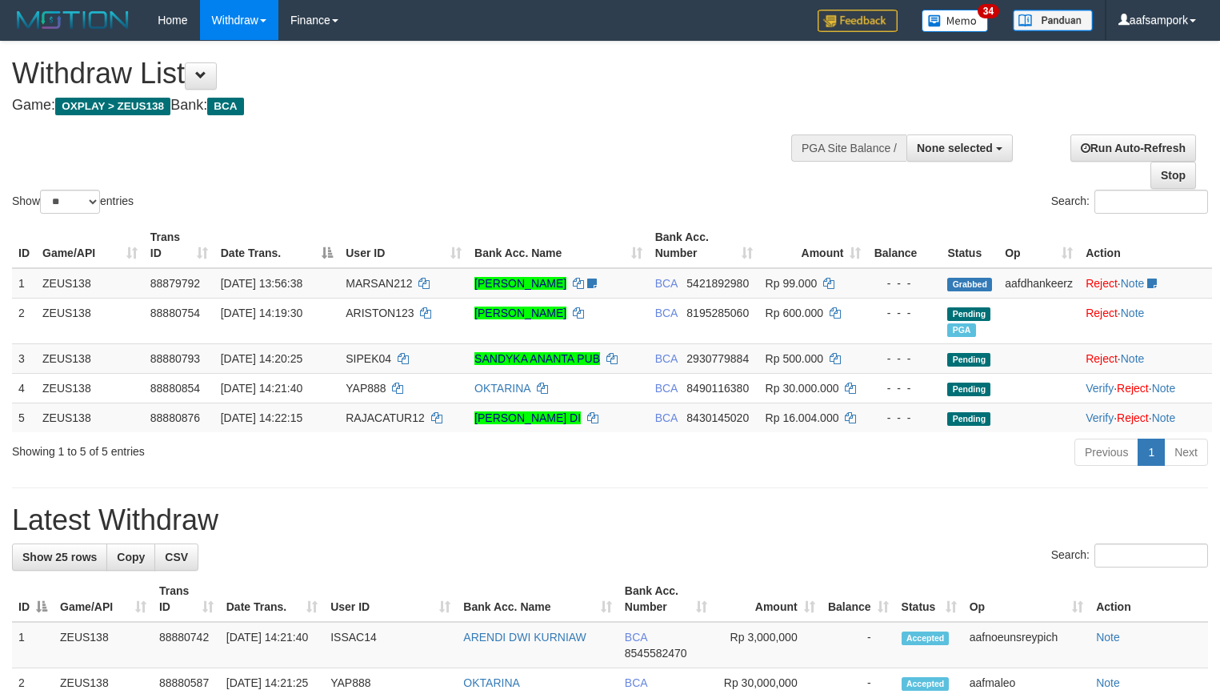  Describe the element at coordinates (929, 598) in the screenshot. I see `th: Status: activate to sort column ascending` at that location.